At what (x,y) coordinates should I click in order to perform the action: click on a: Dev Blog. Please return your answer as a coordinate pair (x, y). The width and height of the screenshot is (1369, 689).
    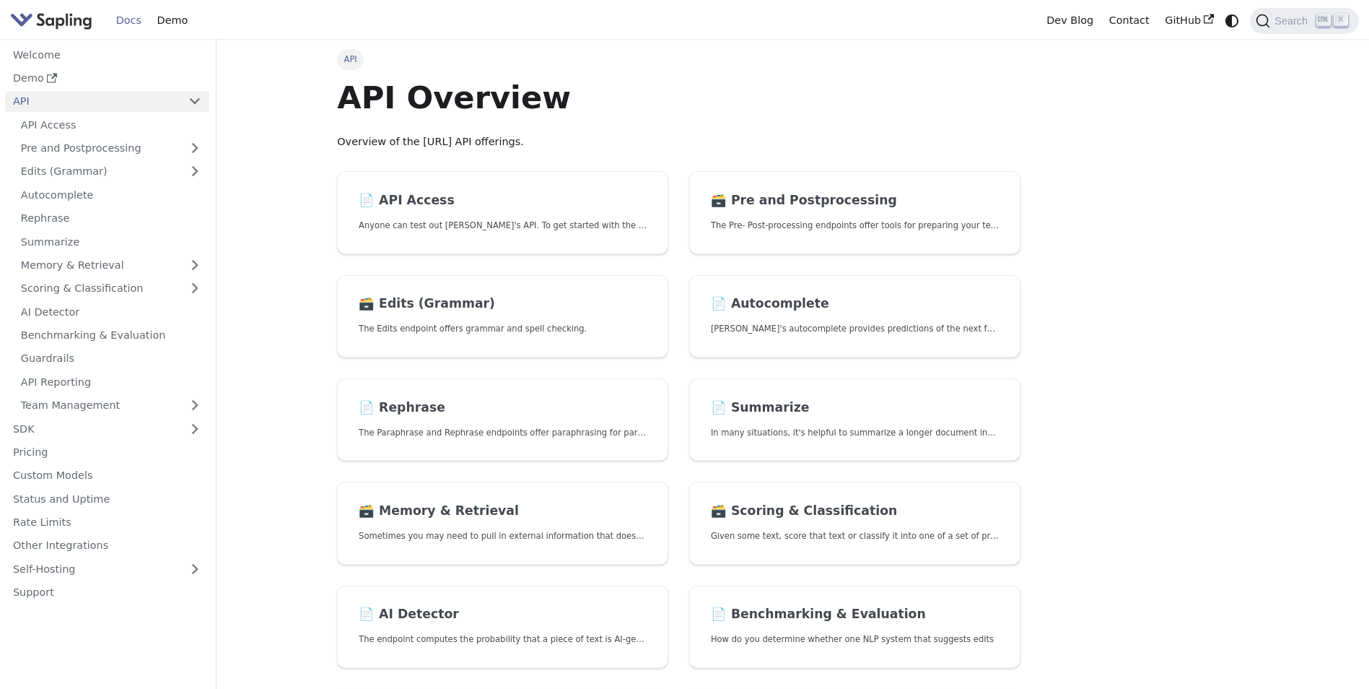
    Looking at the image, I should click on (1070, 20).